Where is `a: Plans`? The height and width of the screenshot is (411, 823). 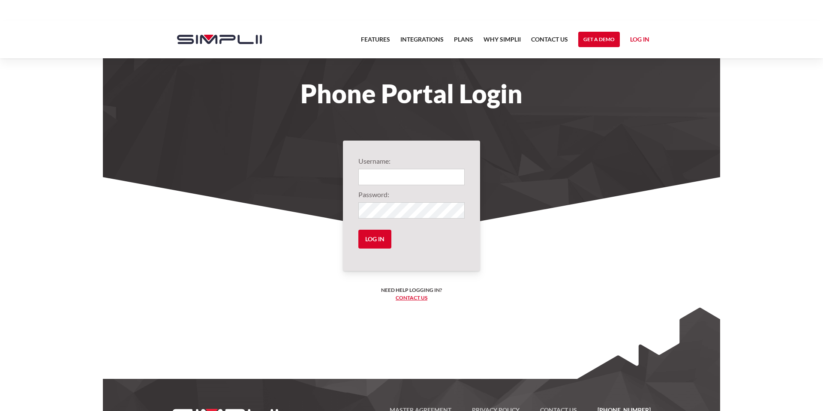 a: Plans is located at coordinates (464, 42).